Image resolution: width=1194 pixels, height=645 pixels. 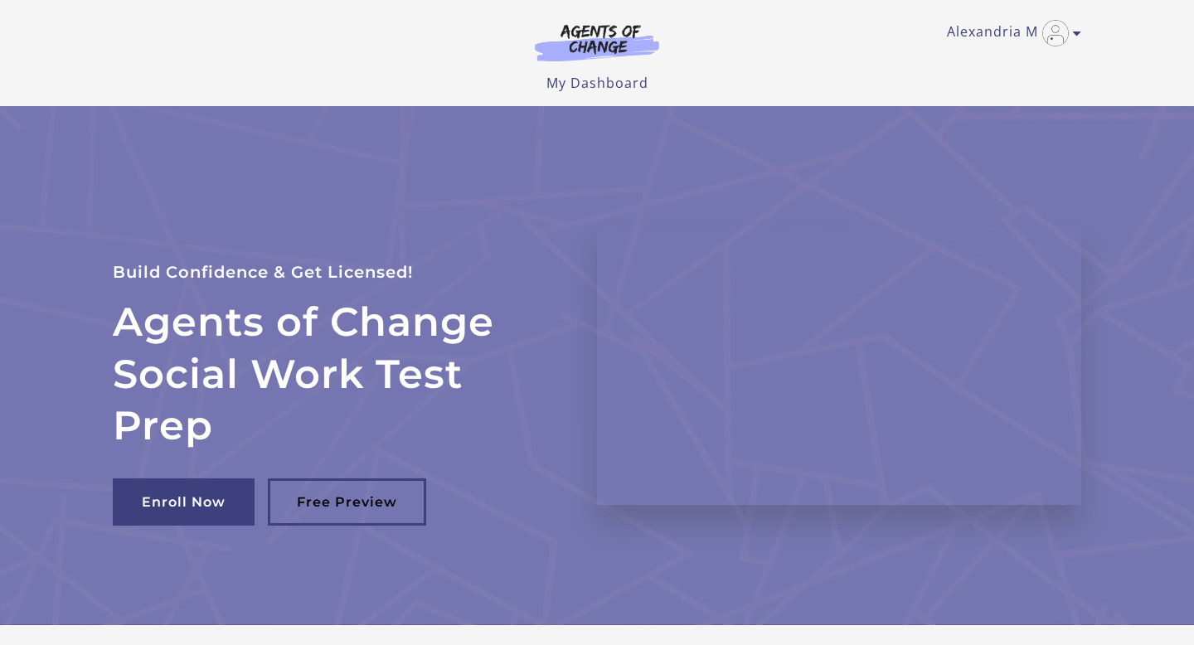 I want to click on h2: Agents of Change Social Work Test Prep, so click(x=335, y=373).